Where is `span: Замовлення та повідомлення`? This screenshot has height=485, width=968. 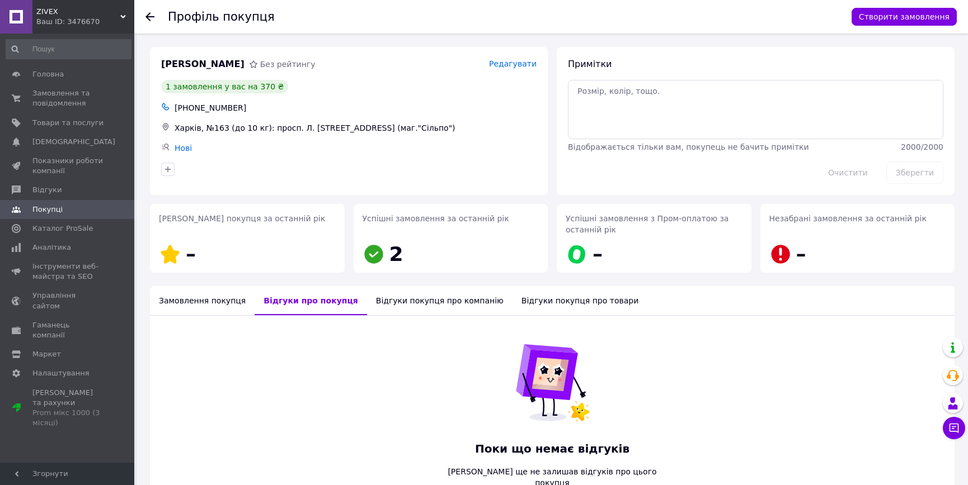
span: Замовлення та повідомлення is located at coordinates (68, 98).